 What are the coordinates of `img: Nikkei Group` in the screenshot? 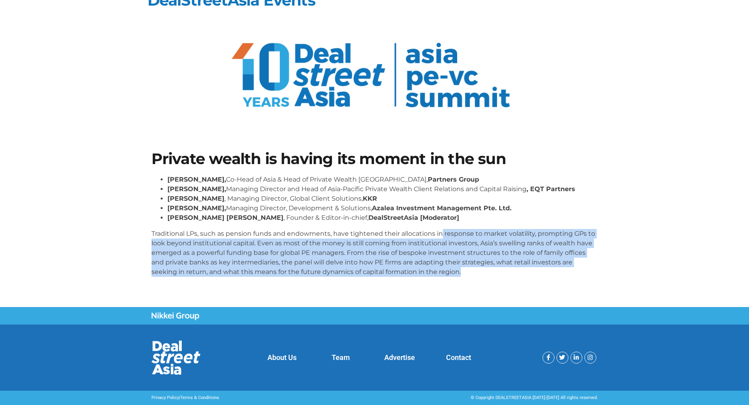 It's located at (175, 316).